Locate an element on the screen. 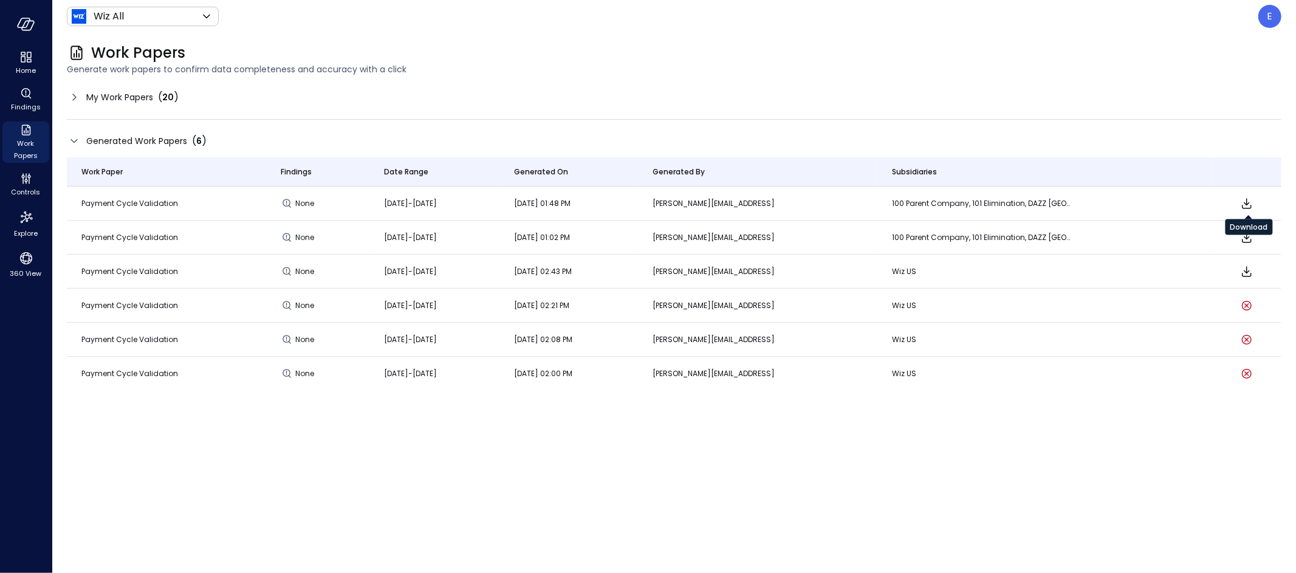 This screenshot has height=573, width=1296. span: My Work Papers is located at coordinates (120, 97).